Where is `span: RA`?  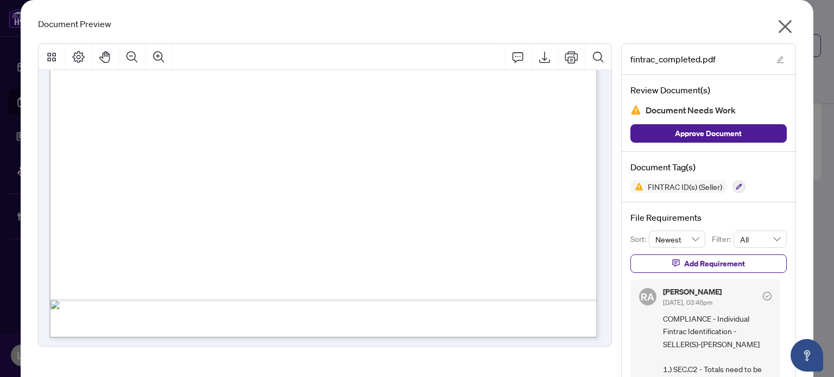
span: RA is located at coordinates (647, 297).